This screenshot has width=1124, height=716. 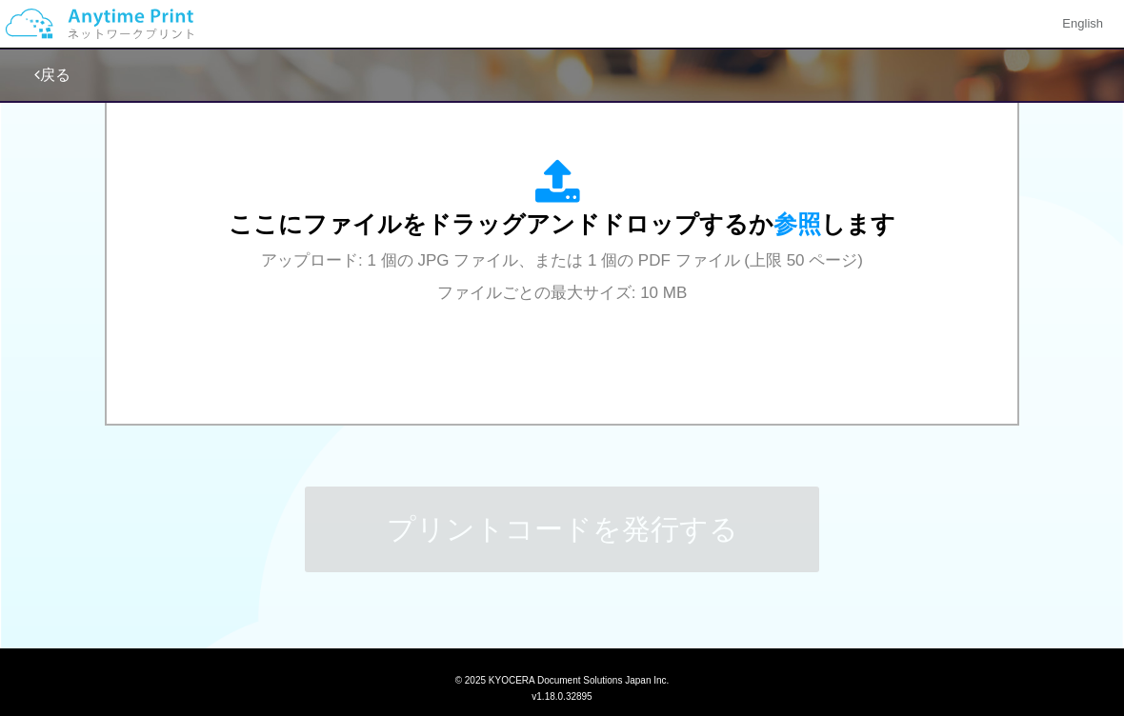 What do you see at coordinates (797, 224) in the screenshot?
I see `span: 参照` at bounding box center [797, 224].